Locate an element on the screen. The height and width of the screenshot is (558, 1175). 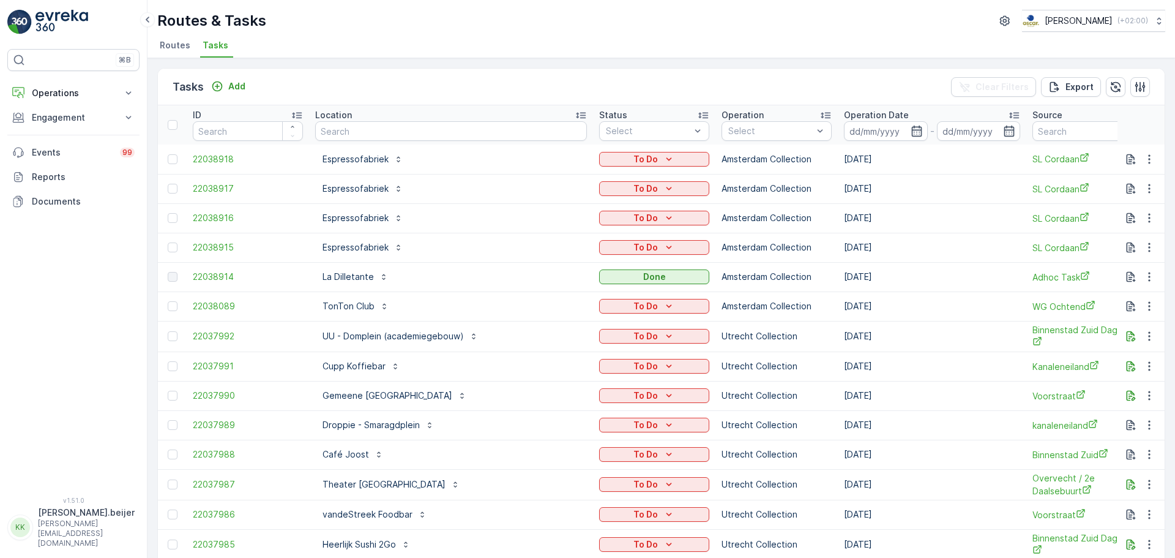
p: Clear Filters is located at coordinates (1002, 87).